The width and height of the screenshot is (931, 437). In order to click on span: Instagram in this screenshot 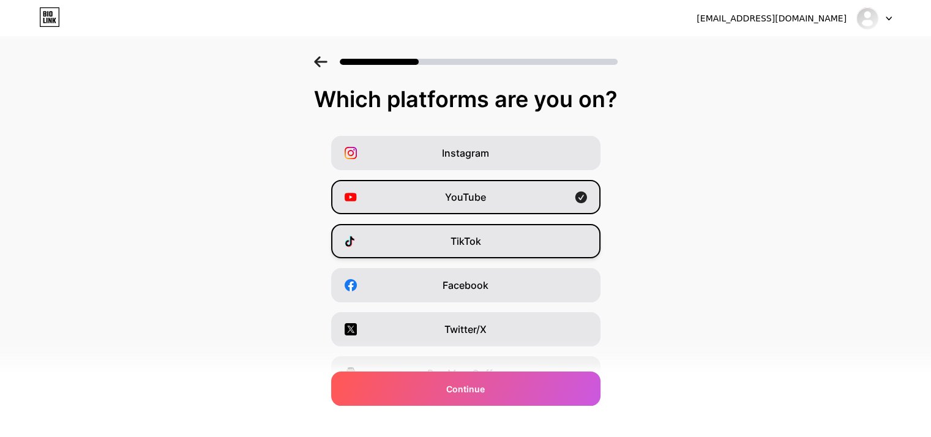, I will do `click(465, 153)`.